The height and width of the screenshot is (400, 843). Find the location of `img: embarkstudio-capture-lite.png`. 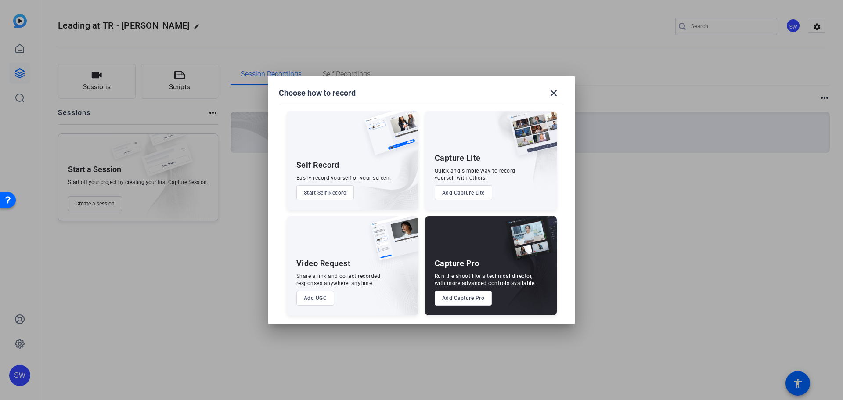

img: embarkstudio-capture-lite.png is located at coordinates (517, 155).